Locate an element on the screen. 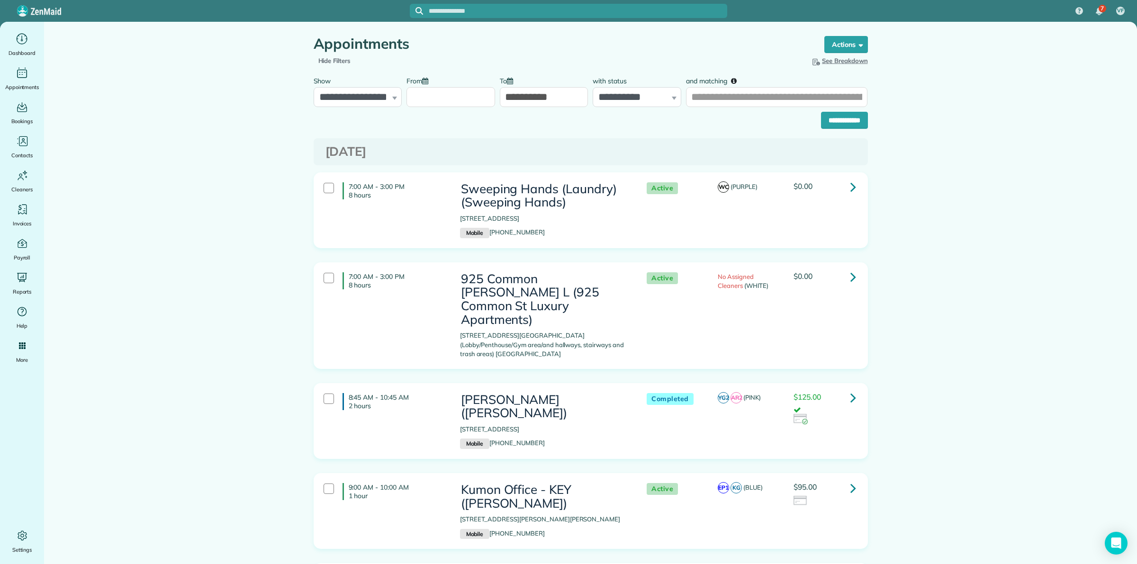 This screenshot has height=564, width=1137. span: More is located at coordinates (22, 360).